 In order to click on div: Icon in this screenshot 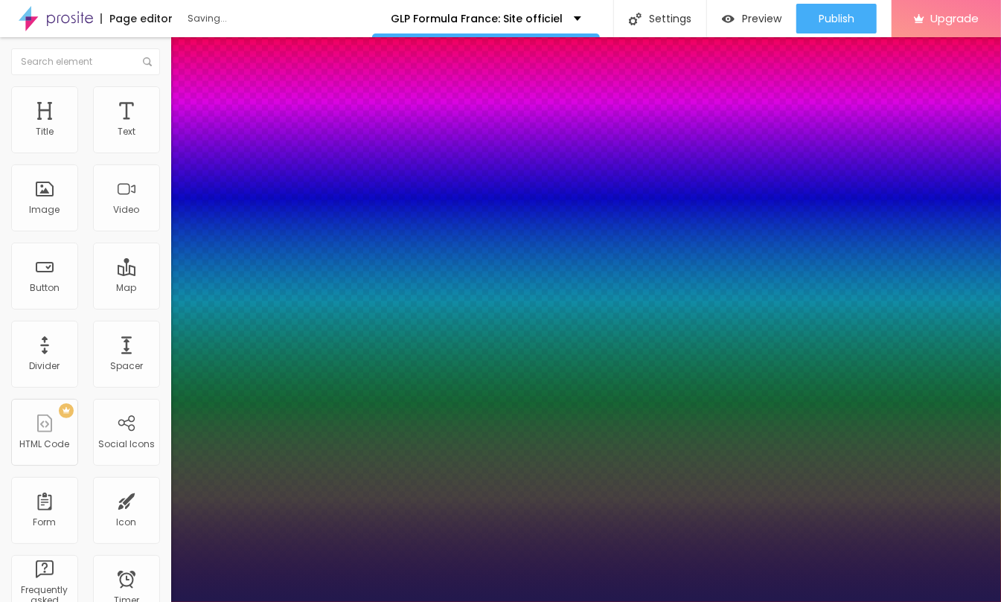, I will do `click(127, 523)`.